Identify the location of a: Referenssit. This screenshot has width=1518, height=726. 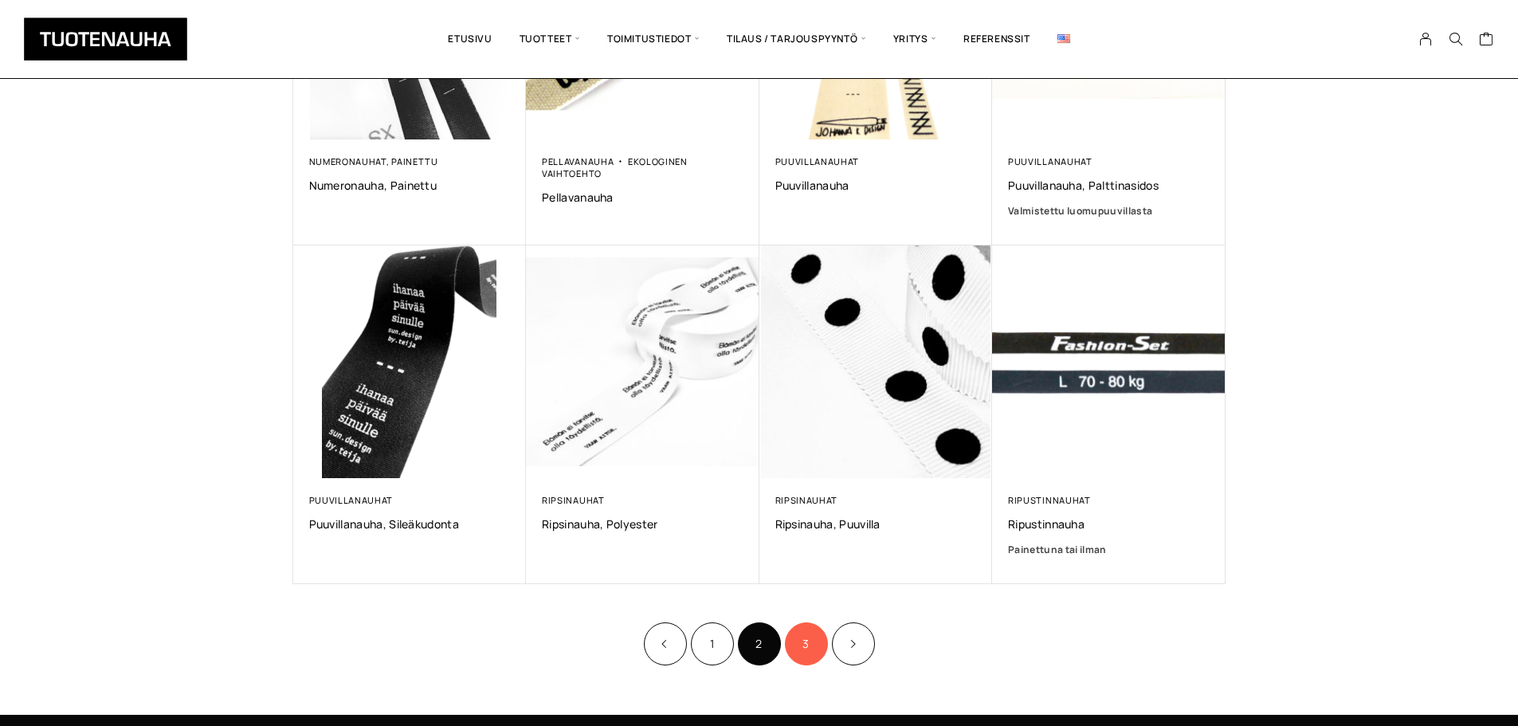
(997, 39).